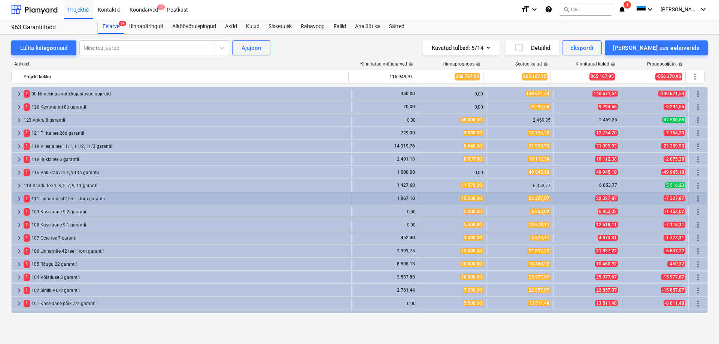 This screenshot has width=719, height=344. Describe the element at coordinates (675, 185) in the screenshot. I see `span: 5 516,23` at that location.